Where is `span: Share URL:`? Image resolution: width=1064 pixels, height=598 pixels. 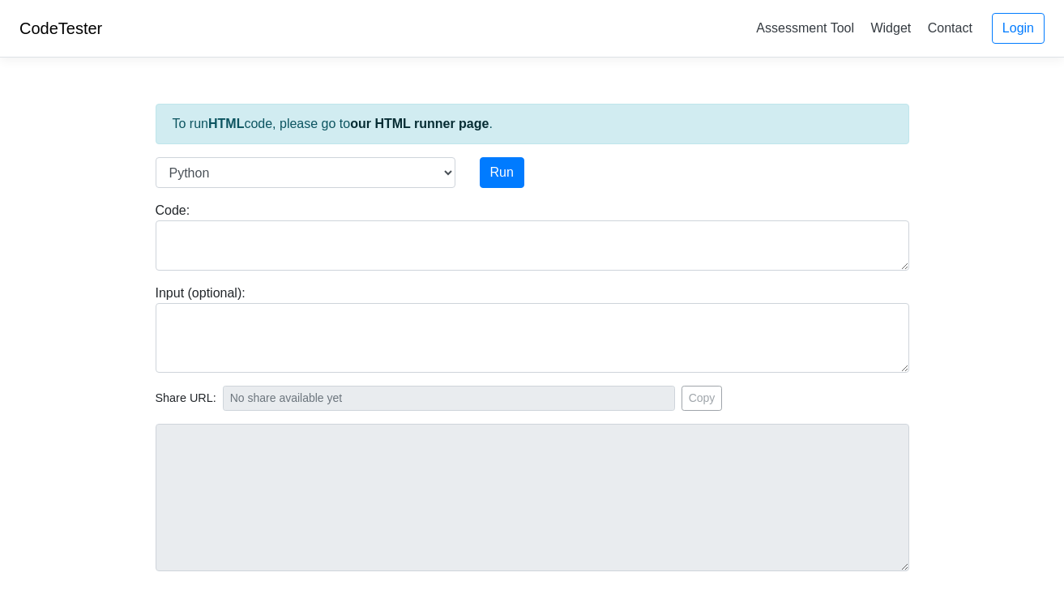 span: Share URL: is located at coordinates (185, 399).